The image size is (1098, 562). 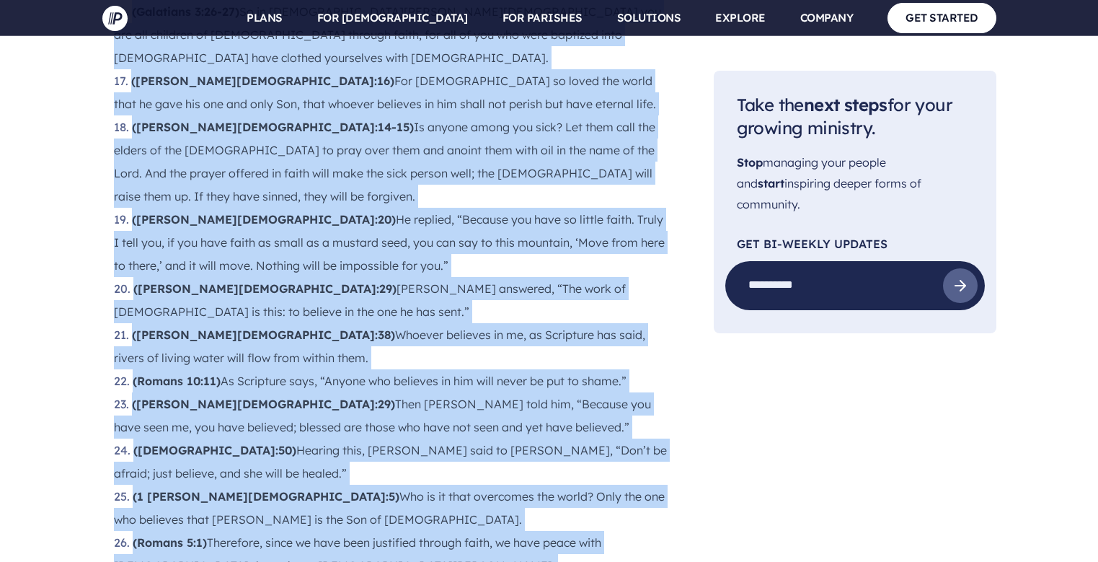 I want to click on span: Stop, so click(x=750, y=163).